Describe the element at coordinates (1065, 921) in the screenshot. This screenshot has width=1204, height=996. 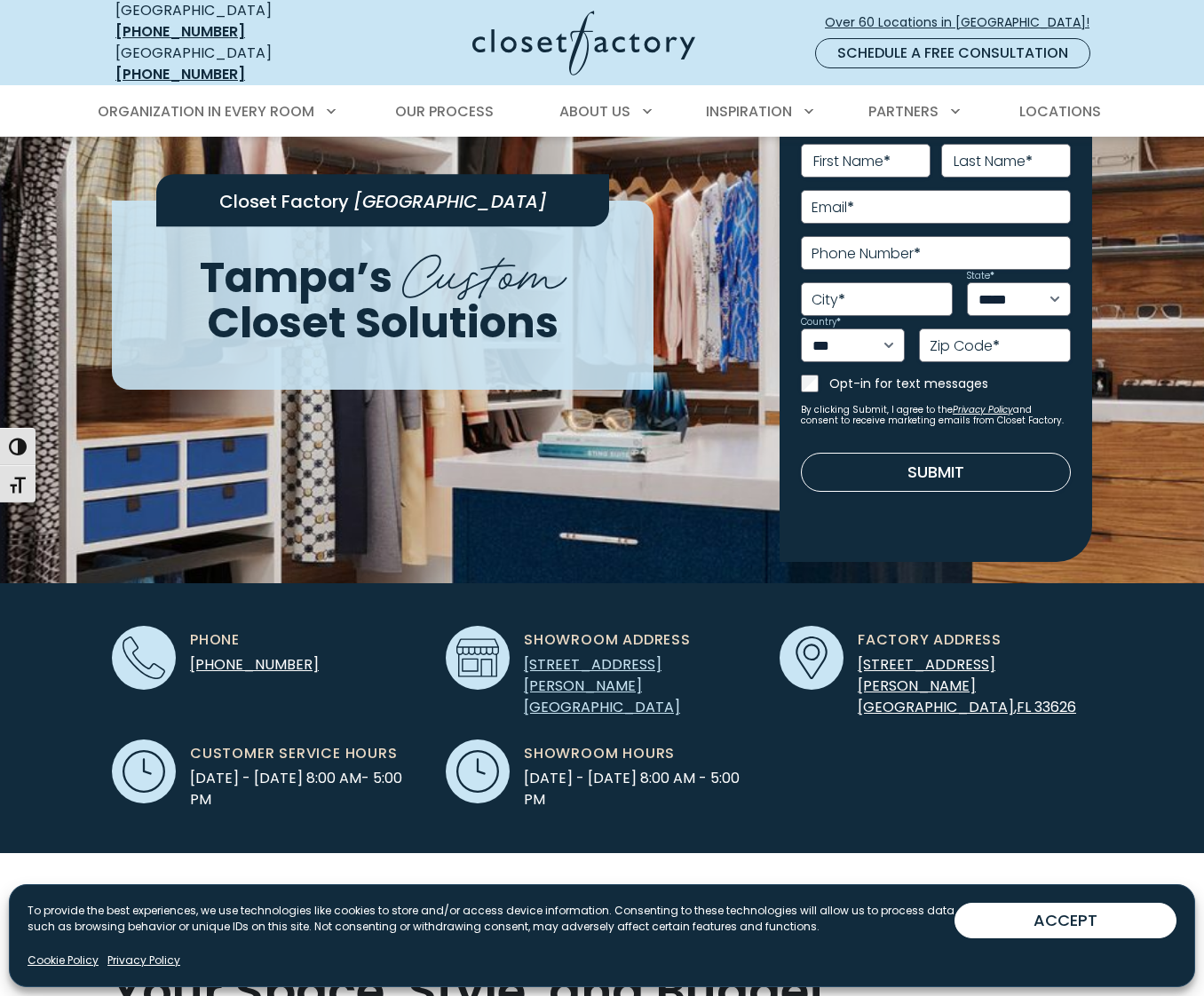
I see `button: ACCEPT` at that location.